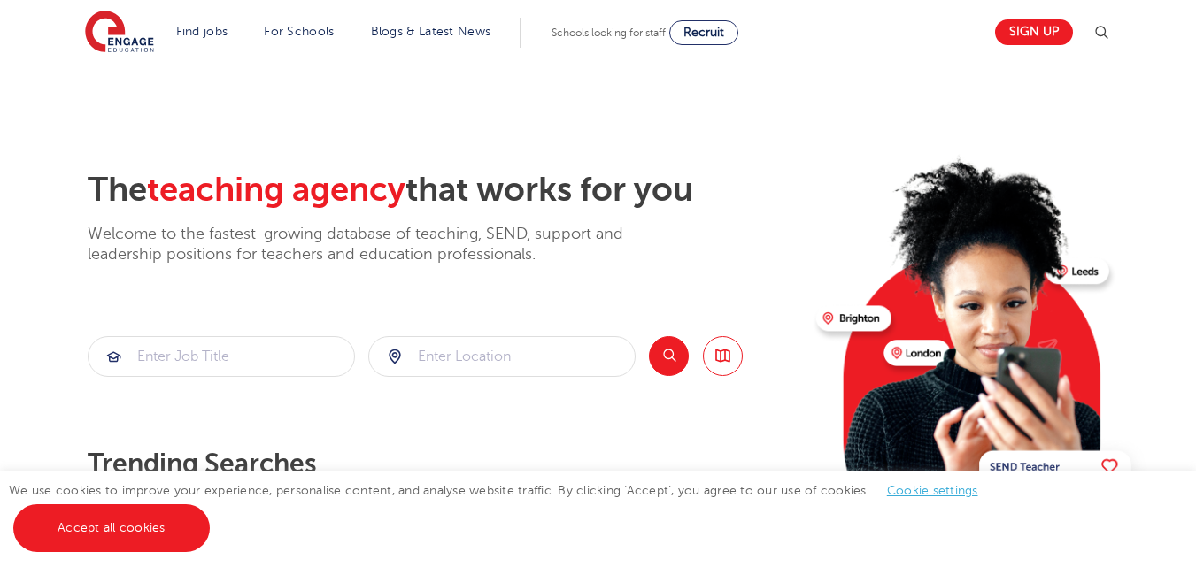 The image size is (1196, 567). I want to click on button: Search, so click(668, 356).